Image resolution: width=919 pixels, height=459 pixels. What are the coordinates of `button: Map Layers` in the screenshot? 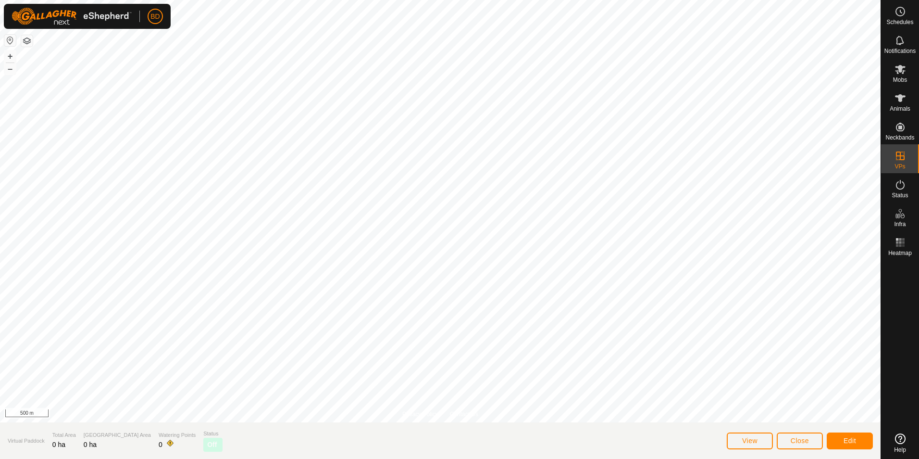 It's located at (27, 41).